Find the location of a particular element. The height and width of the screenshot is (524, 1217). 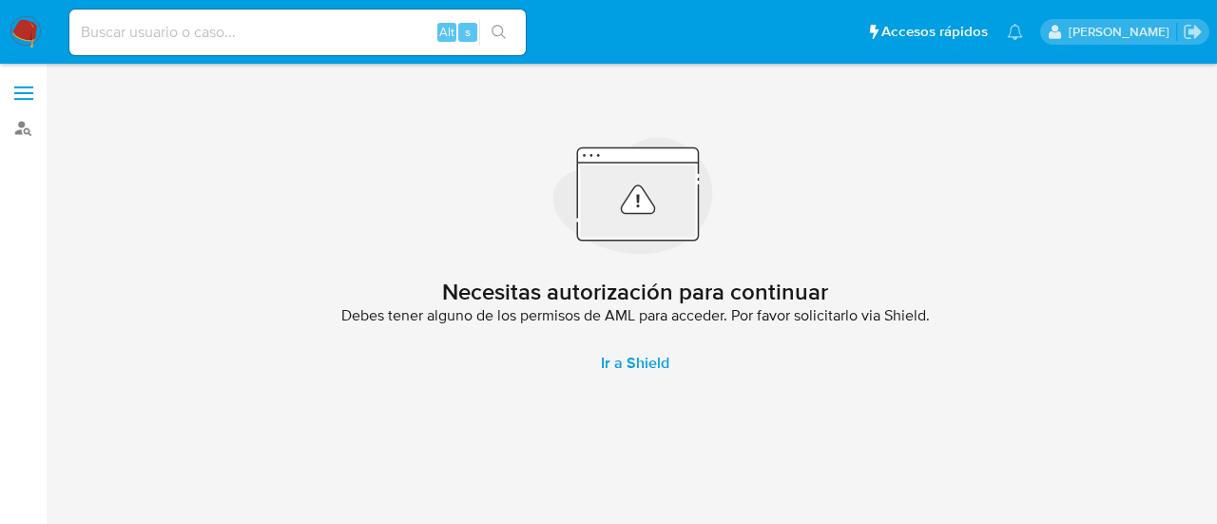

span: Accesos rápidos is located at coordinates (935, 31).